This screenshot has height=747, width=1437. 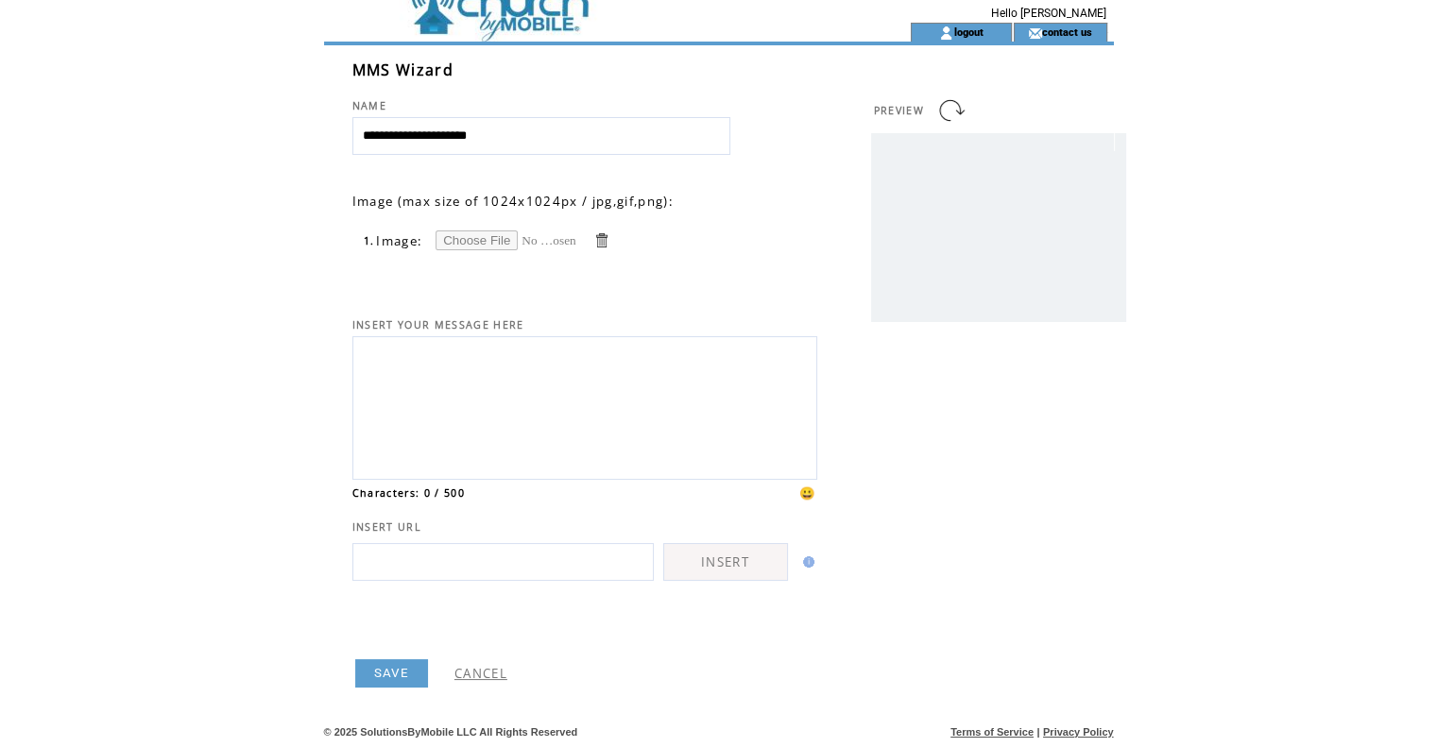 What do you see at coordinates (1067, 31) in the screenshot?
I see `a: contact us` at bounding box center [1067, 31].